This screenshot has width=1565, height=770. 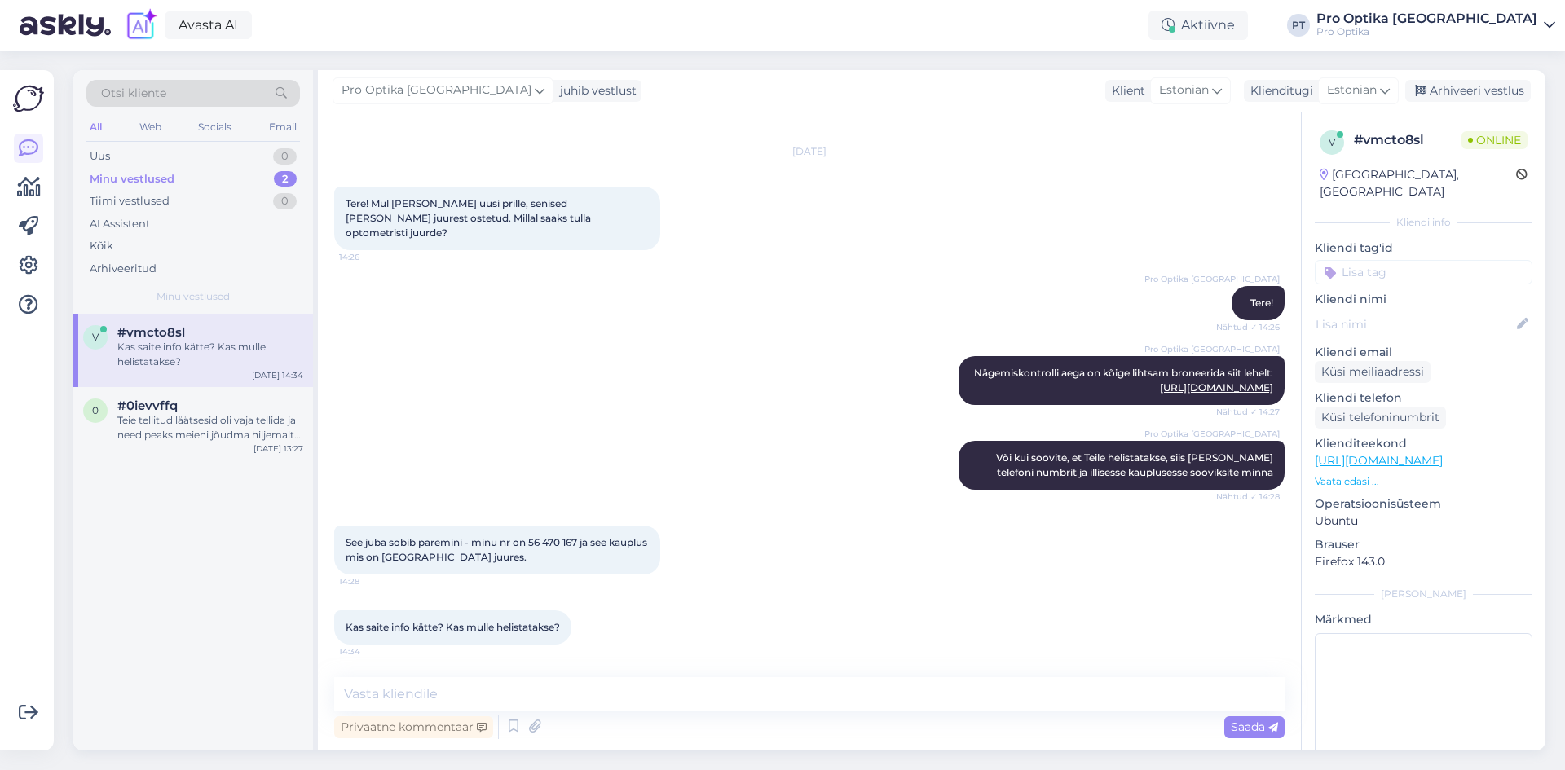 What do you see at coordinates (1408, 140) in the screenshot?
I see `div: # vmcto8sl` at bounding box center [1408, 140].